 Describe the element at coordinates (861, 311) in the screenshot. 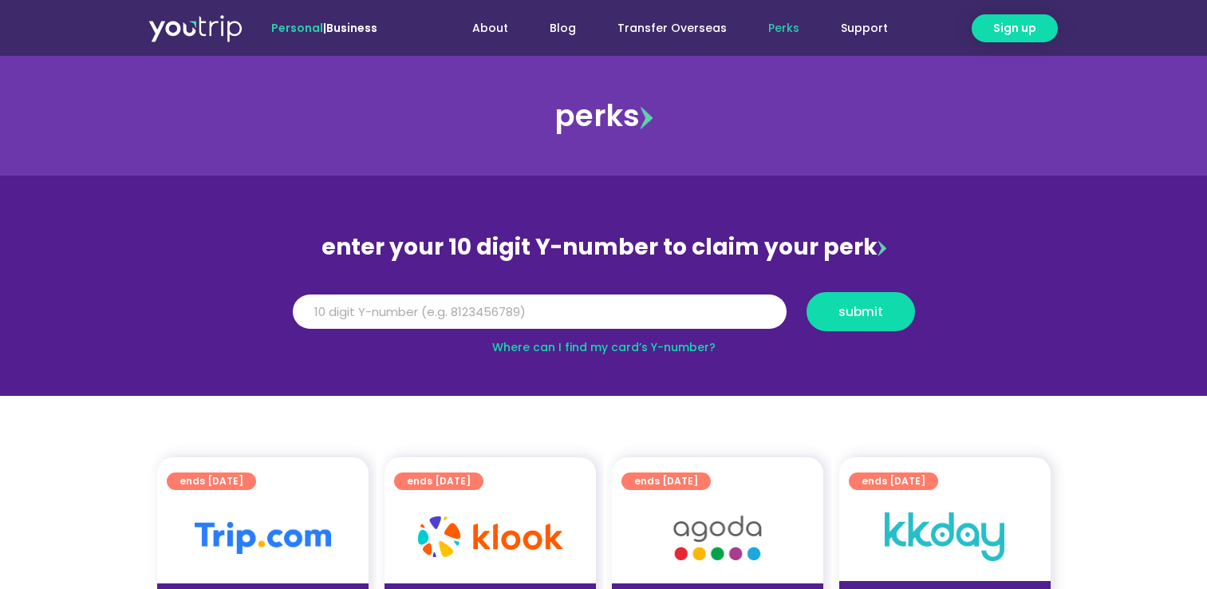

I see `button: submit` at that location.